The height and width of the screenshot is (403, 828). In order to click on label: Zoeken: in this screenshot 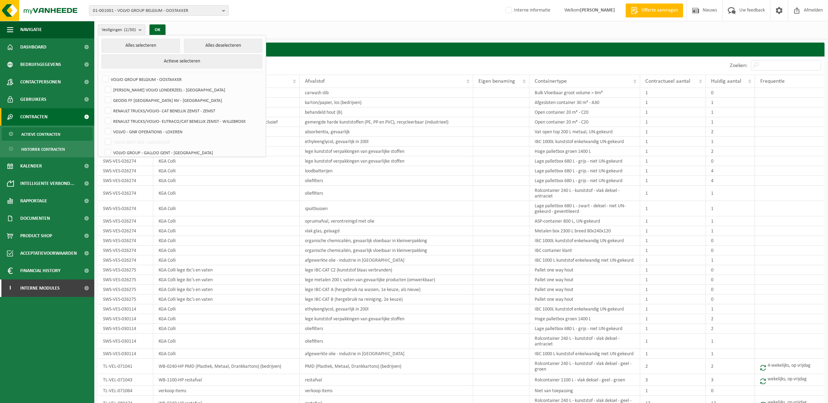, I will do `click(739, 66)`.